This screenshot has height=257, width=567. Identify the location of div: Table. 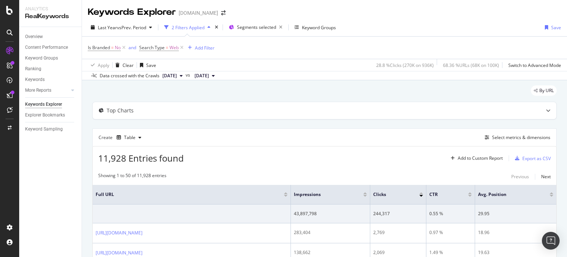
(130, 137).